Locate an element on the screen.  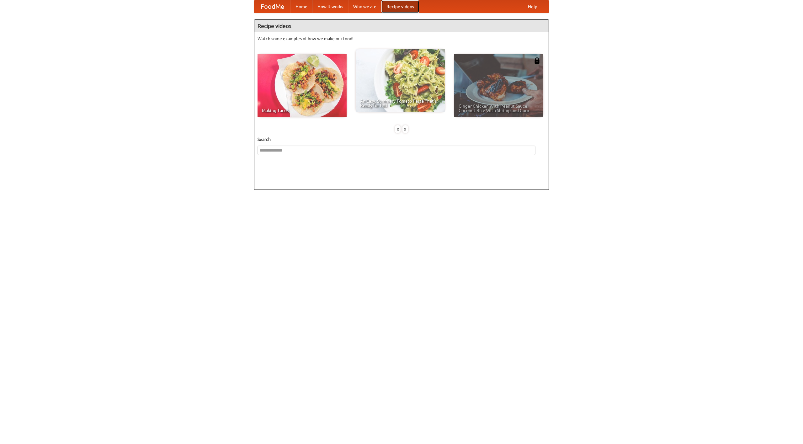
span: Making Tacos is located at coordinates (302, 110).